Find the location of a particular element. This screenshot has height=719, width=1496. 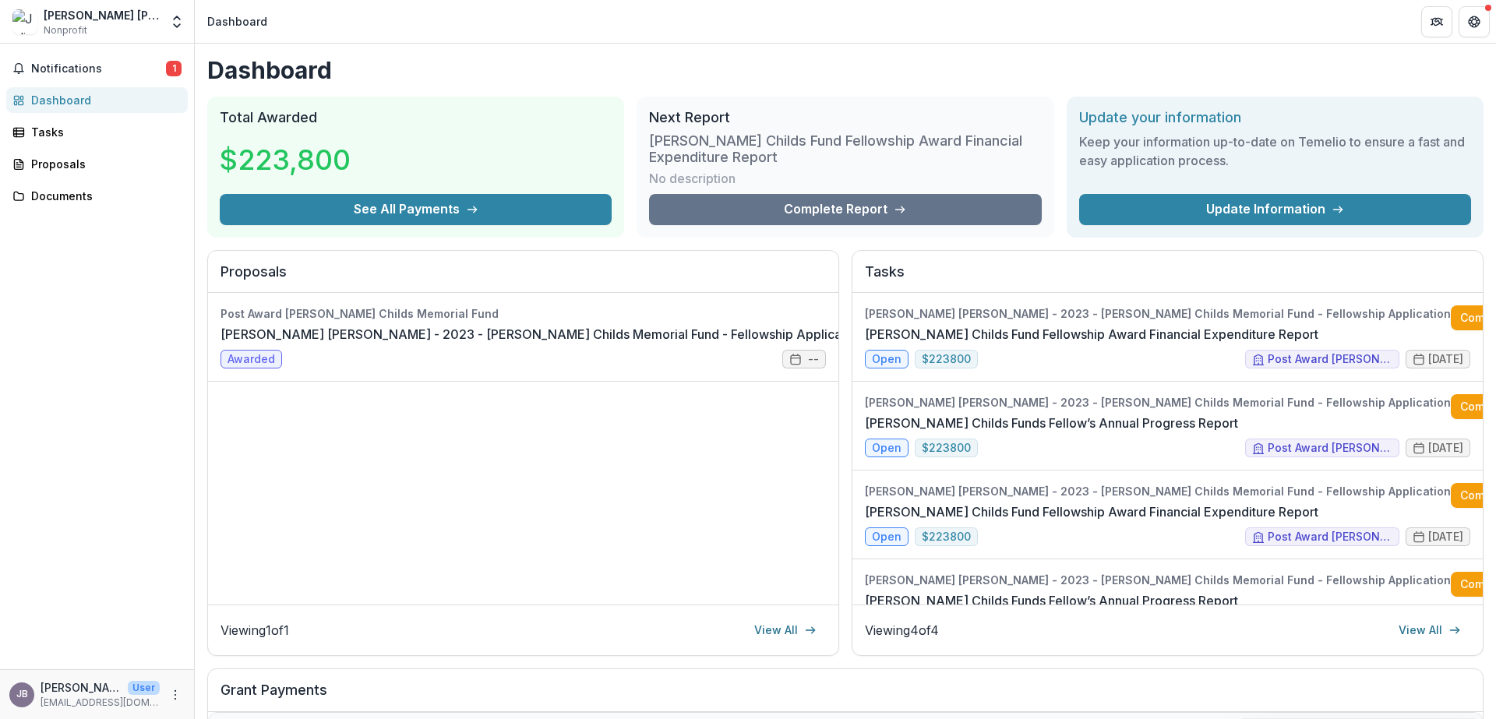

span: Nonprofit is located at coordinates (65, 30).